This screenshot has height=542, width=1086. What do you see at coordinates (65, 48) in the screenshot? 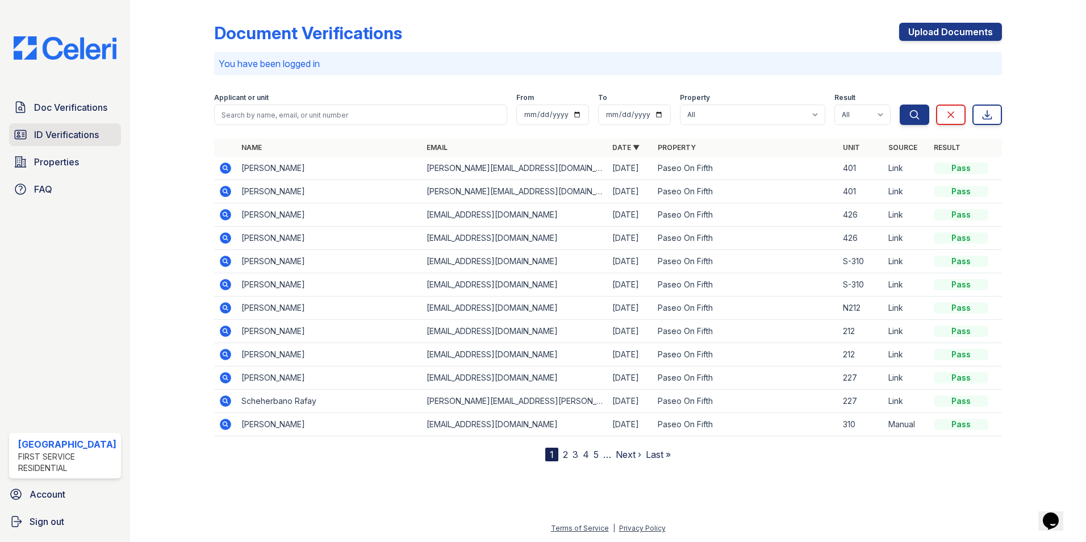
I see `img: CE_Logo_Blue-a8612792a0a2168367f1c8372b55b34899dd931a85d93a1a3d3e32e68fde9ad4.png` at bounding box center [65, 48].